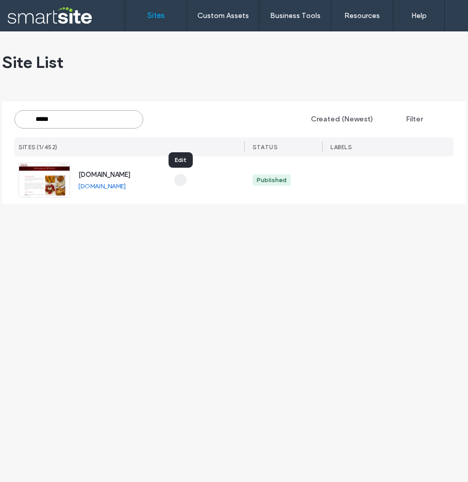 Image resolution: width=468 pixels, height=482 pixels. What do you see at coordinates (32, 62) in the screenshot?
I see `span: Site List` at bounding box center [32, 62].